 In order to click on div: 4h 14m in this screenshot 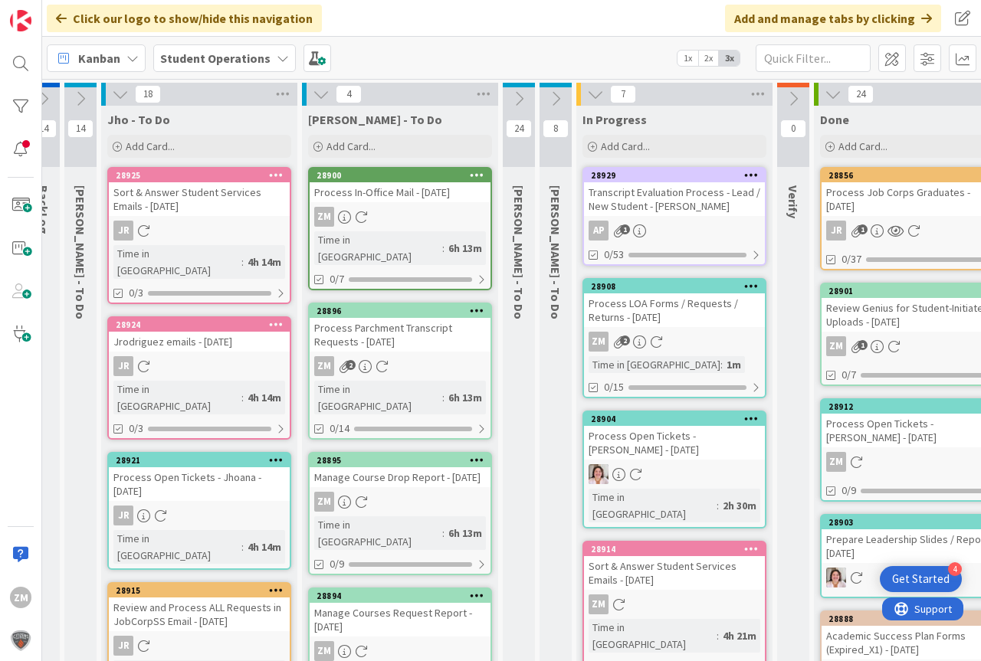, I will do `click(264, 547)`.